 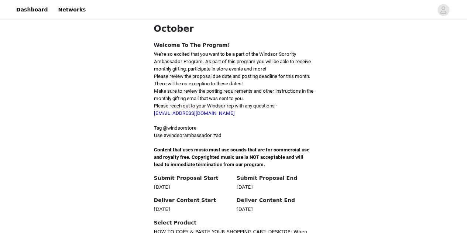 I want to click on span: Tag @windsorstore, so click(x=175, y=128).